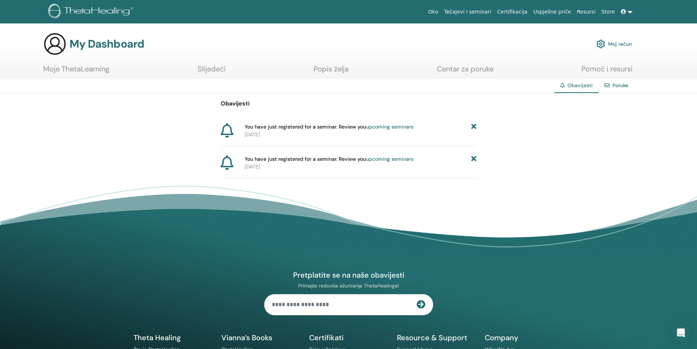  I want to click on a: Pomoć i resursi, so click(607, 71).